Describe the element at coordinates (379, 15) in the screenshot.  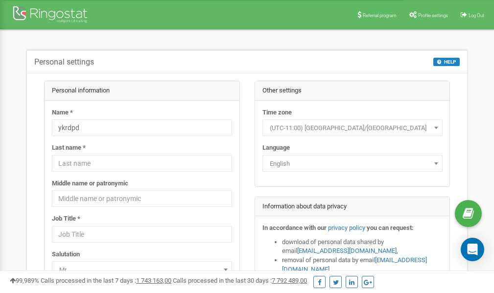
I see `span: Referral program` at that location.